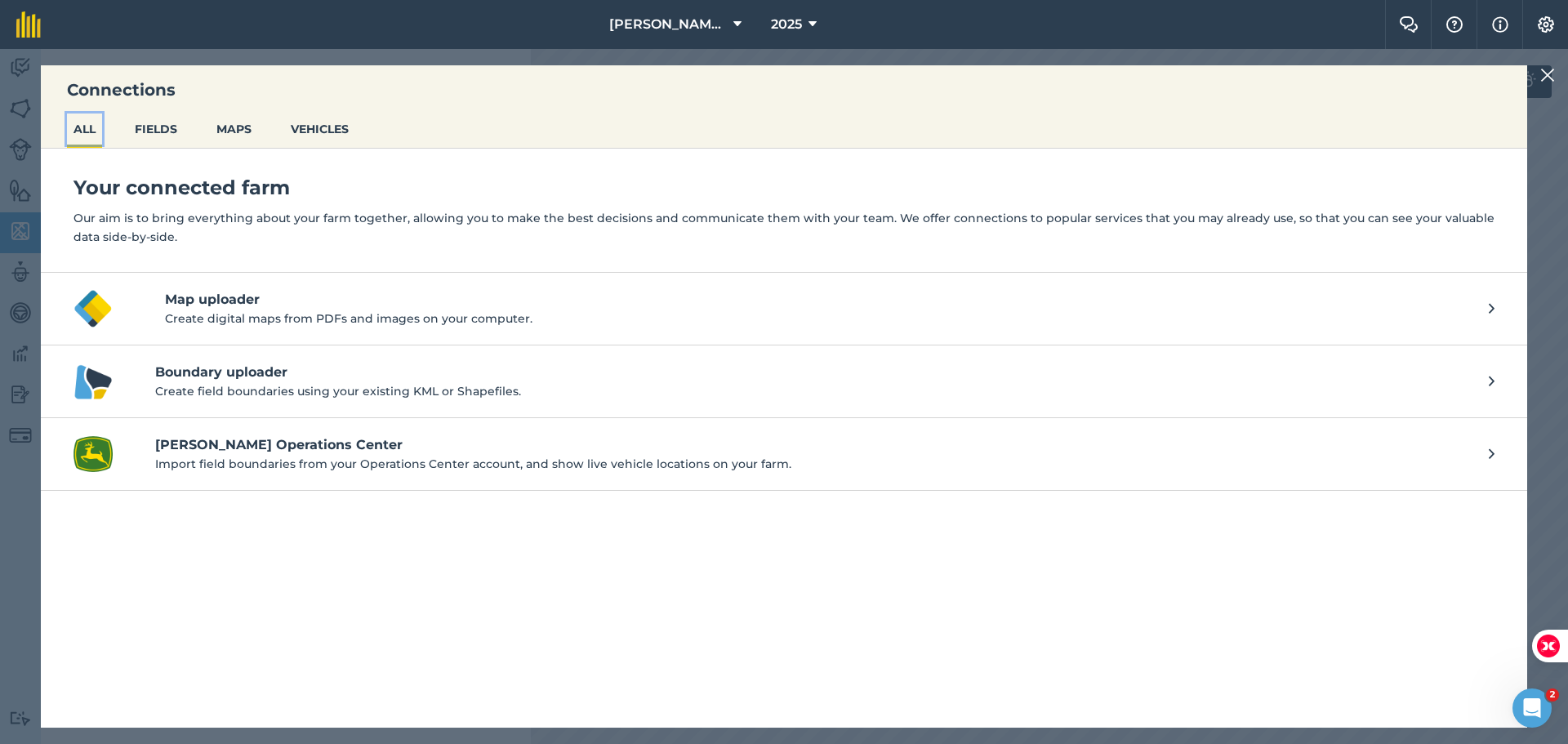 The image size is (1568, 744). Describe the element at coordinates (784, 188) in the screenshot. I see `h4: Your connected farm` at that location.